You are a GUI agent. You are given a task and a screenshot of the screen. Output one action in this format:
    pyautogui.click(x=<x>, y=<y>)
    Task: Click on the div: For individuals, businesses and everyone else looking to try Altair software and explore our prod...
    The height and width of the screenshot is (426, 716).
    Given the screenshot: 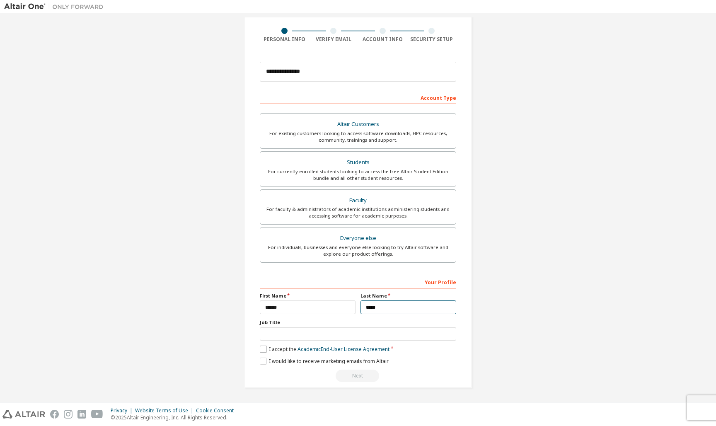 What is the action you would take?
    pyautogui.click(x=358, y=251)
    